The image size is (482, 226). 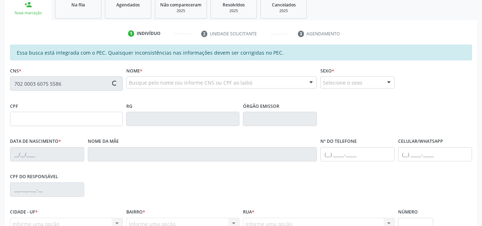 I want to click on div: person_add, so click(x=28, y=5).